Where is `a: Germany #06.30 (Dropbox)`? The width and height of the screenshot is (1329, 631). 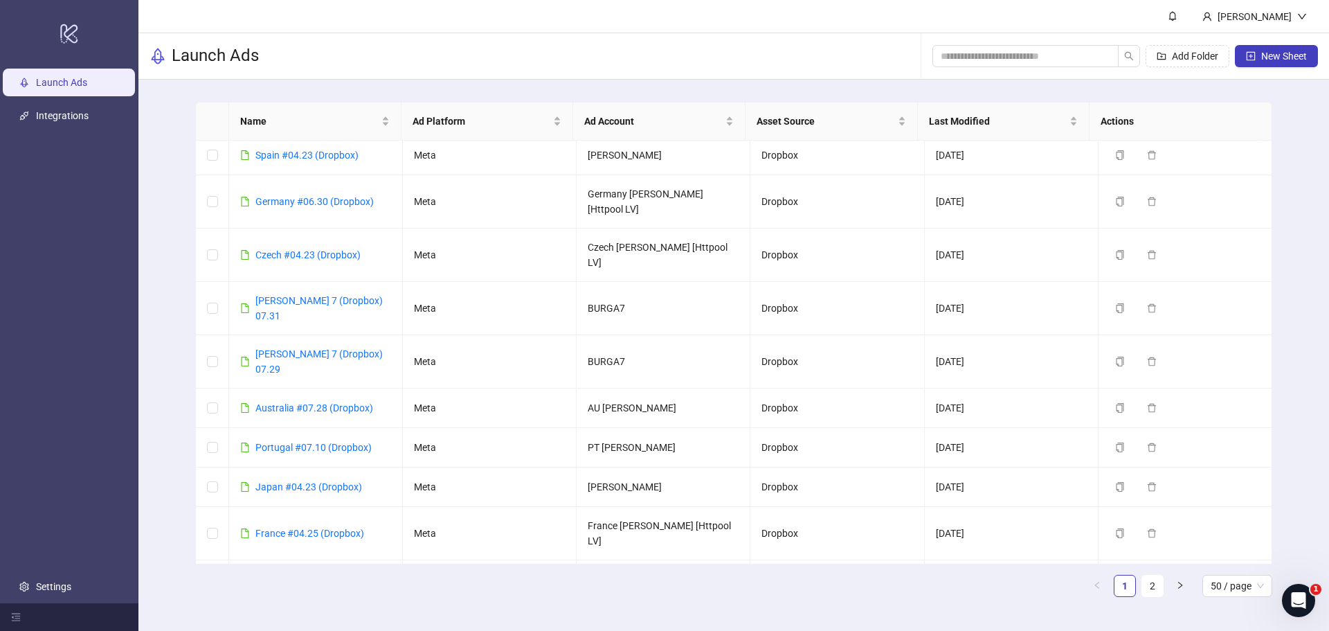 a: Germany #06.30 (Dropbox) is located at coordinates (314, 201).